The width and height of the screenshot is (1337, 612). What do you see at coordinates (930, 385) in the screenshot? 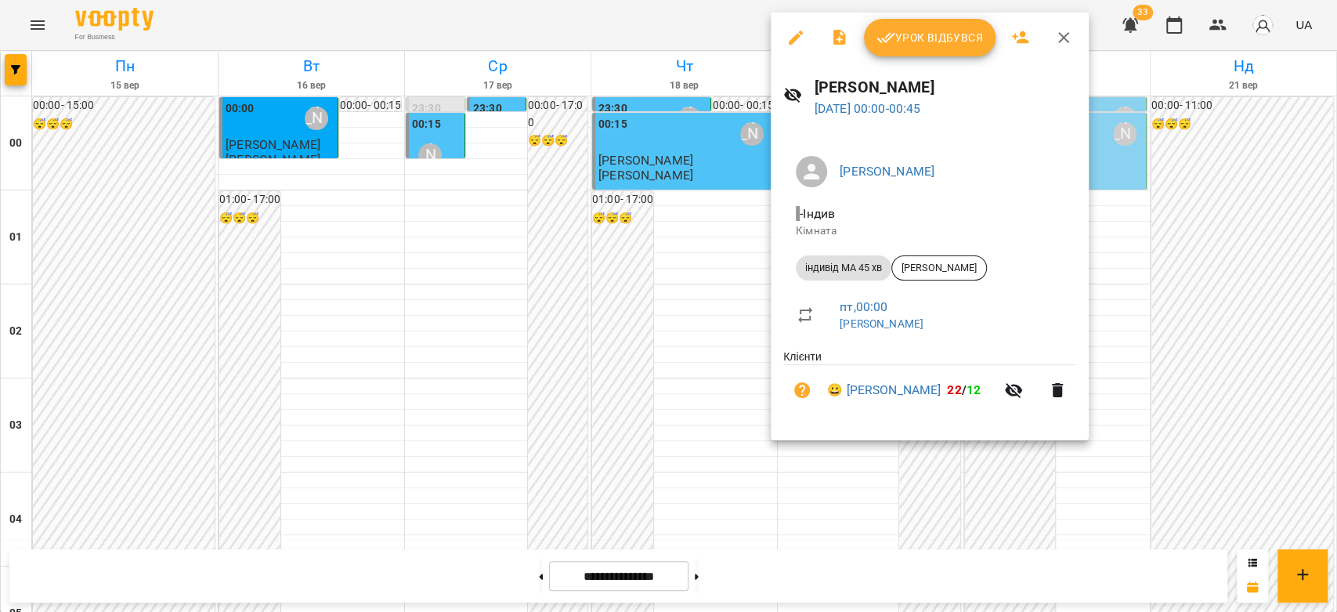
I see `ul: Клієнти` at bounding box center [930, 385].